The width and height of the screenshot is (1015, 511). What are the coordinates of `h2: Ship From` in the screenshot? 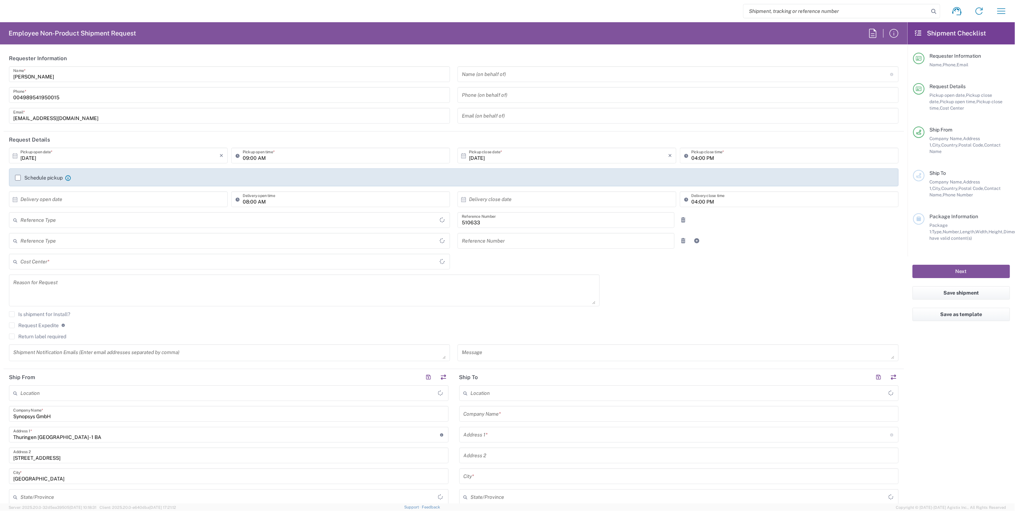 It's located at (22, 377).